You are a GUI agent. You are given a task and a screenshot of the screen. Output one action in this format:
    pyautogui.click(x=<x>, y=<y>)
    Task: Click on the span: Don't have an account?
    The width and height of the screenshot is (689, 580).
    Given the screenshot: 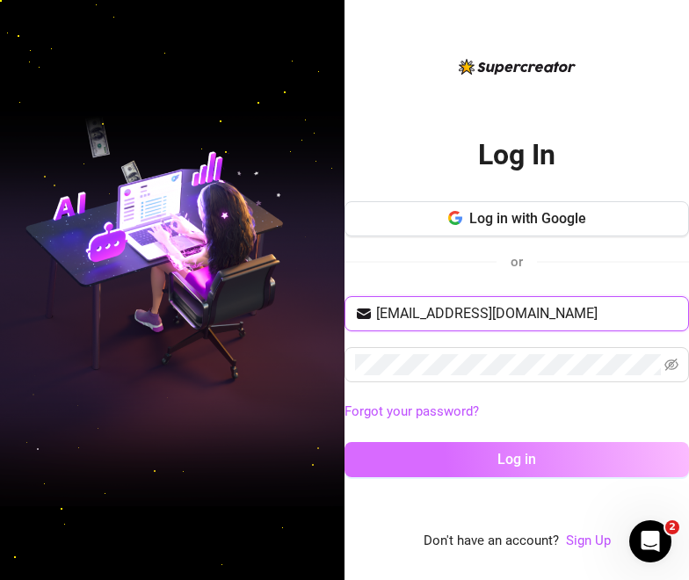 What is the action you would take?
    pyautogui.click(x=491, y=541)
    